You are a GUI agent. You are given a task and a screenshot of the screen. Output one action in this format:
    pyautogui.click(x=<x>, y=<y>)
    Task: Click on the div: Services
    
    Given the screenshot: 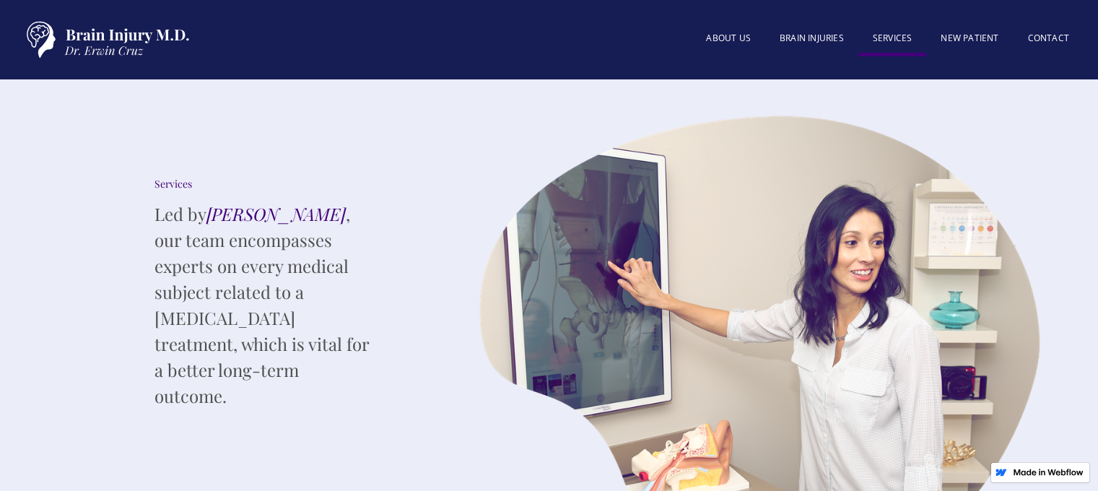 What is the action you would take?
    pyautogui.click(x=263, y=184)
    